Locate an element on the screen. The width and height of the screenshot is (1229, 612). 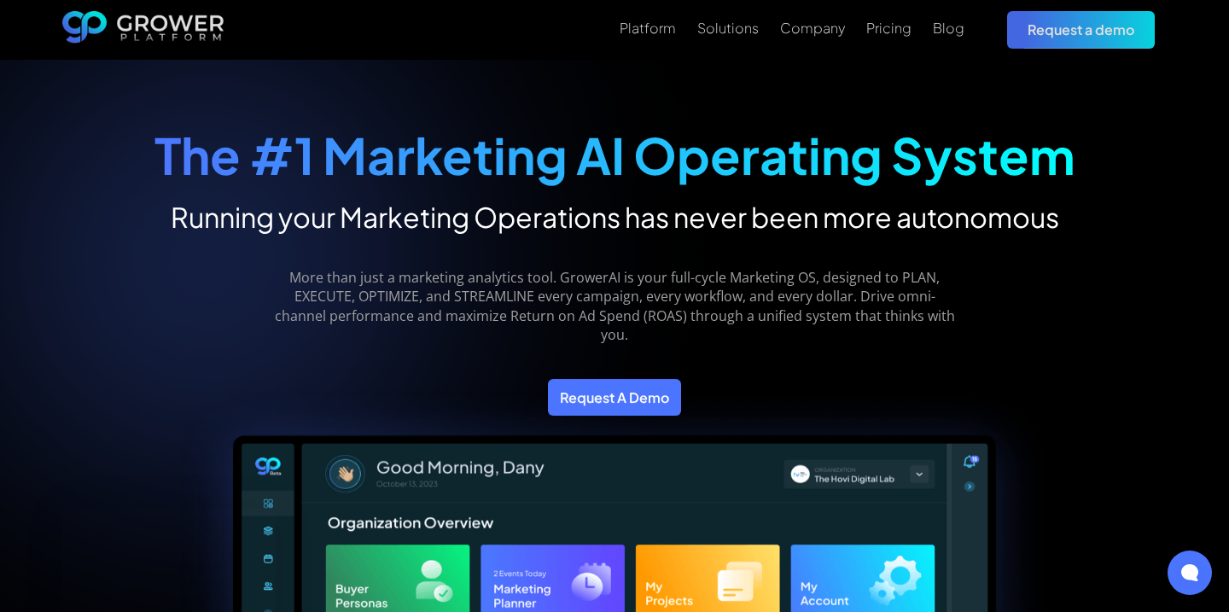
a: Request A Demo is located at coordinates (614, 397).